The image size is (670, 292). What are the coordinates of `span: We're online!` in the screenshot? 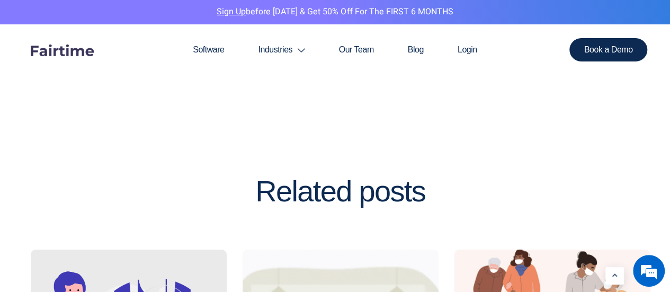 It's located at (104, 135).